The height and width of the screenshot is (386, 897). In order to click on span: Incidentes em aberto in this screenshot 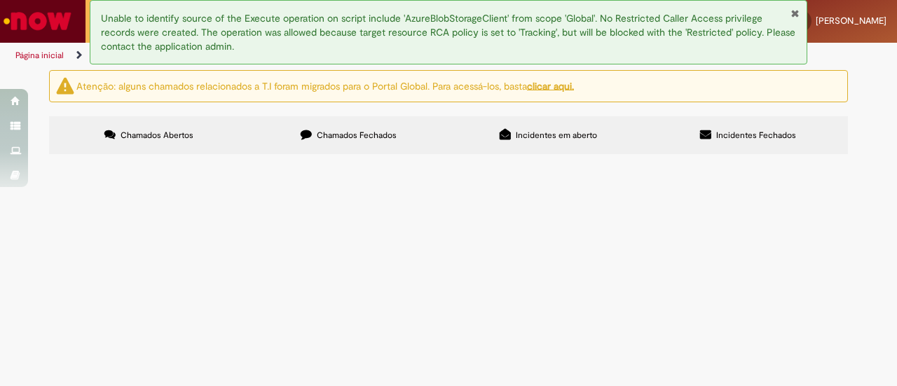, I will do `click(556, 135)`.